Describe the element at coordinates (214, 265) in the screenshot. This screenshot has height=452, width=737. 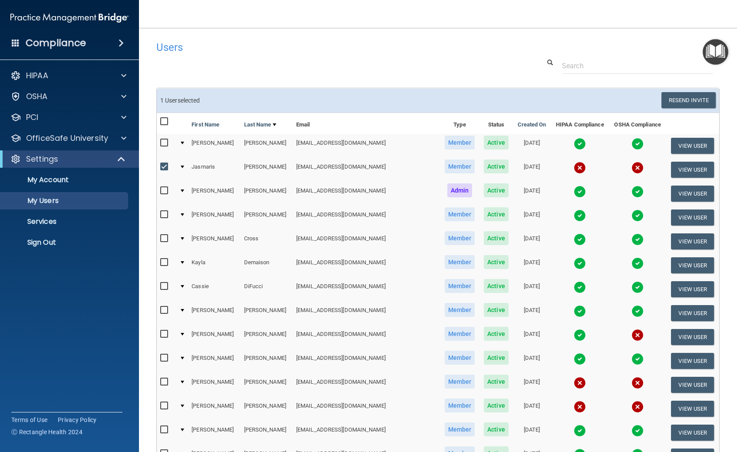
I see `td: Kayla` at that location.